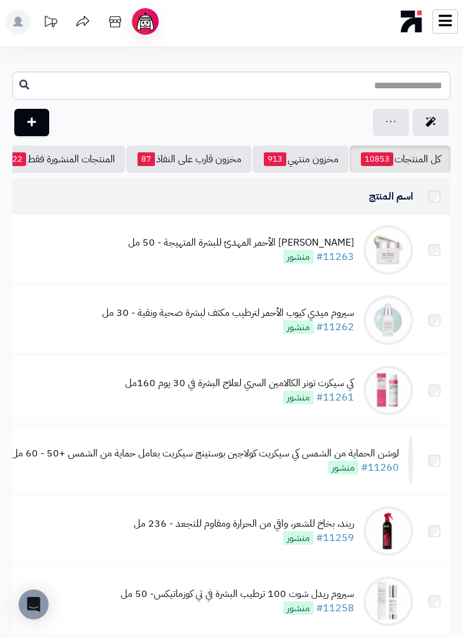  What do you see at coordinates (388, 320) in the screenshot?
I see `img: سيروم ميدي كيوب الأحمر لترطيب مكثف لبشرة صحية ونقية - 30 مل` at bounding box center [388, 320].